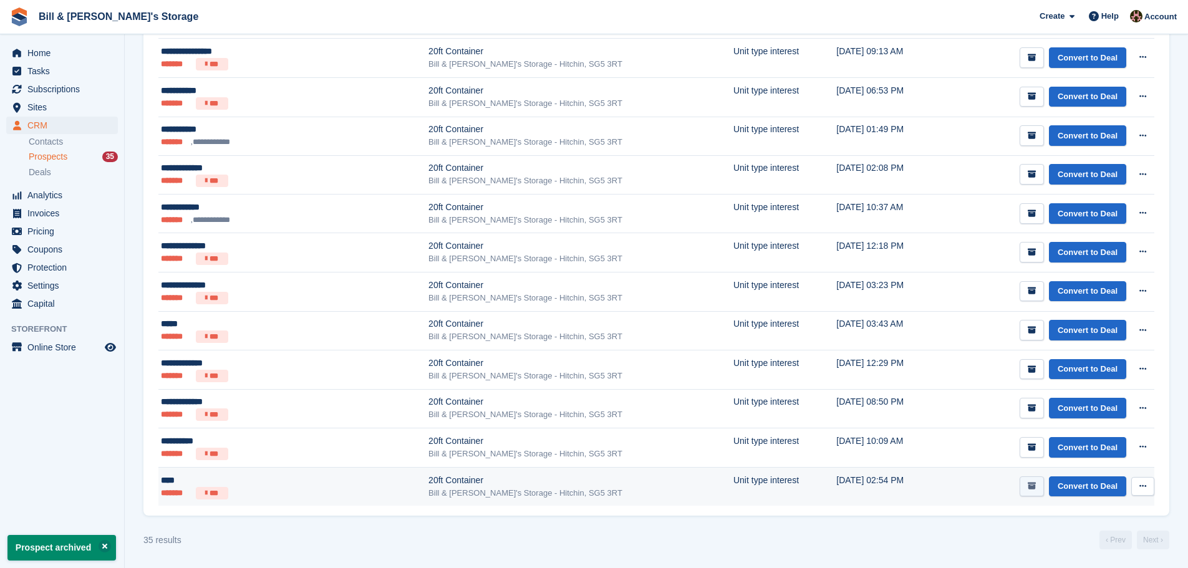 This screenshot has height=568, width=1188. I want to click on span: Deals, so click(40, 172).